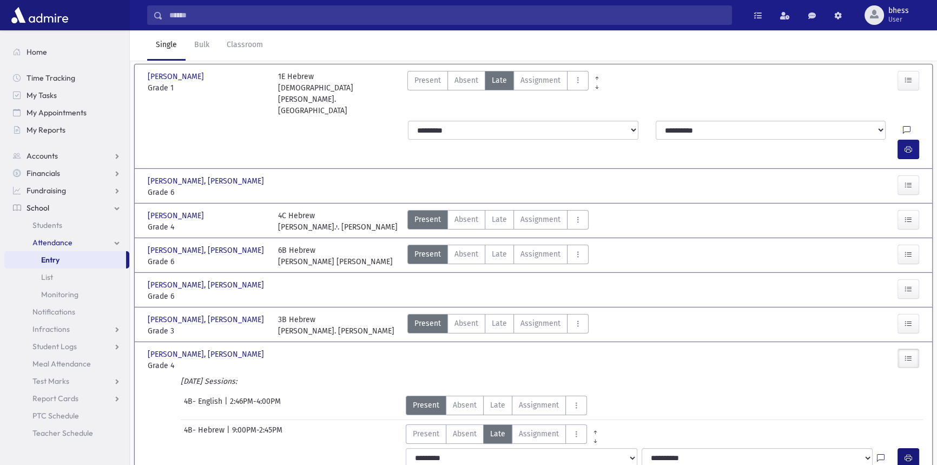  Describe the element at coordinates (43, 173) in the screenshot. I see `span: Financials` at that location.